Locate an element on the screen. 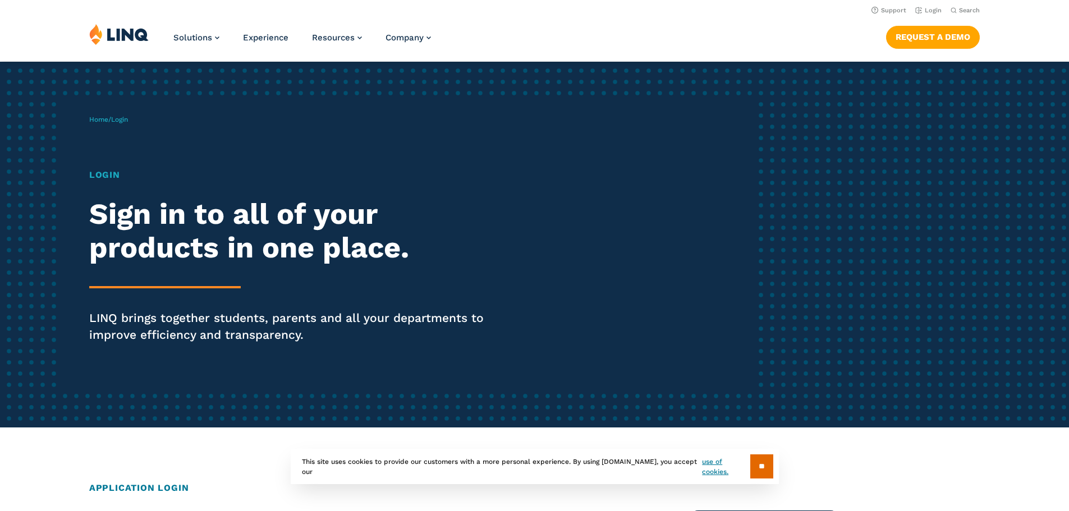 The height and width of the screenshot is (511, 1069). a: Experience is located at coordinates (265, 38).